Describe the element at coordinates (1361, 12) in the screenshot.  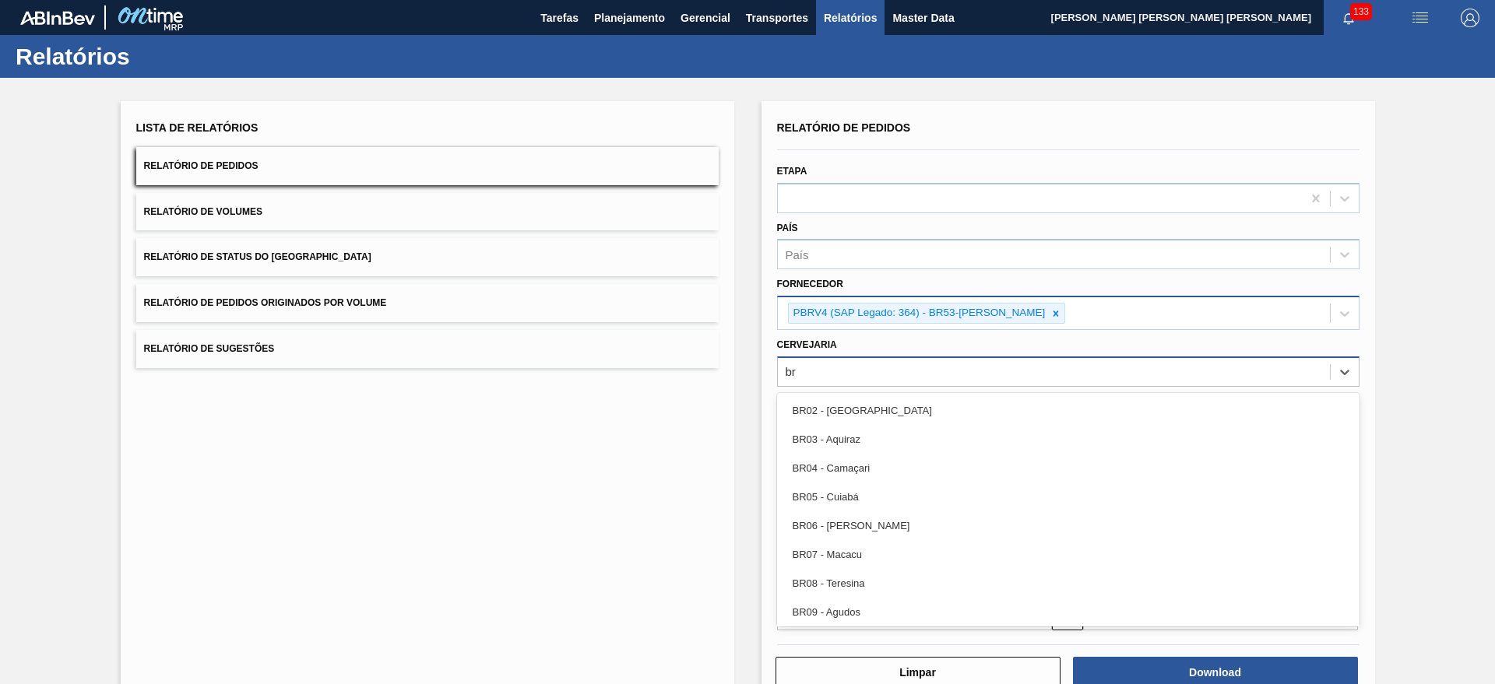
I see `span: 133` at that location.